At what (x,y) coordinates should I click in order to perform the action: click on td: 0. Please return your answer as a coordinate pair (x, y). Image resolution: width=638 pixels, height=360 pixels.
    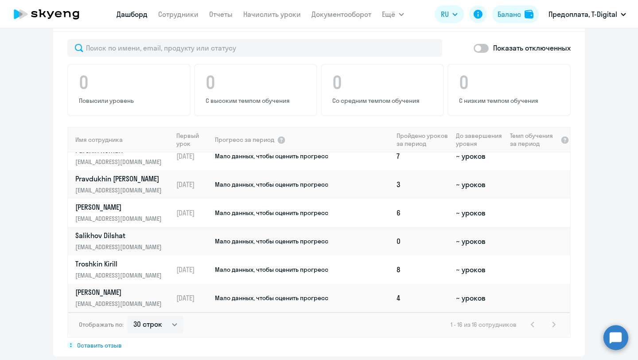
    Looking at the image, I should click on (422, 241).